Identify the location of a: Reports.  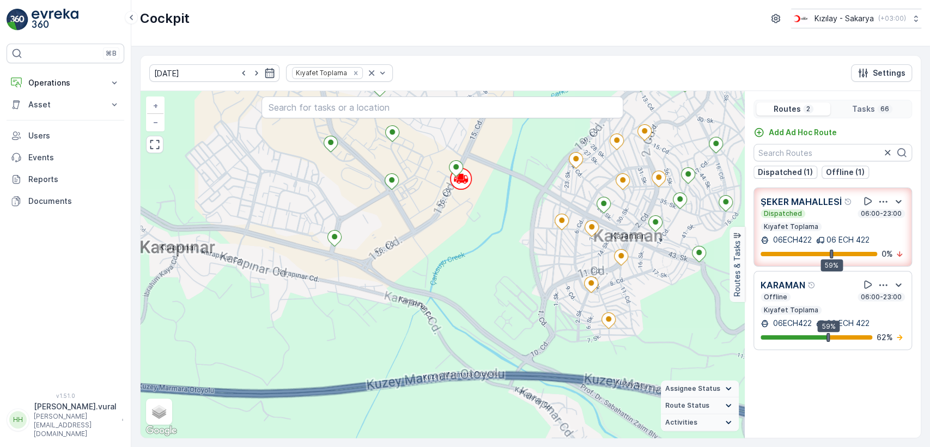
(65, 179).